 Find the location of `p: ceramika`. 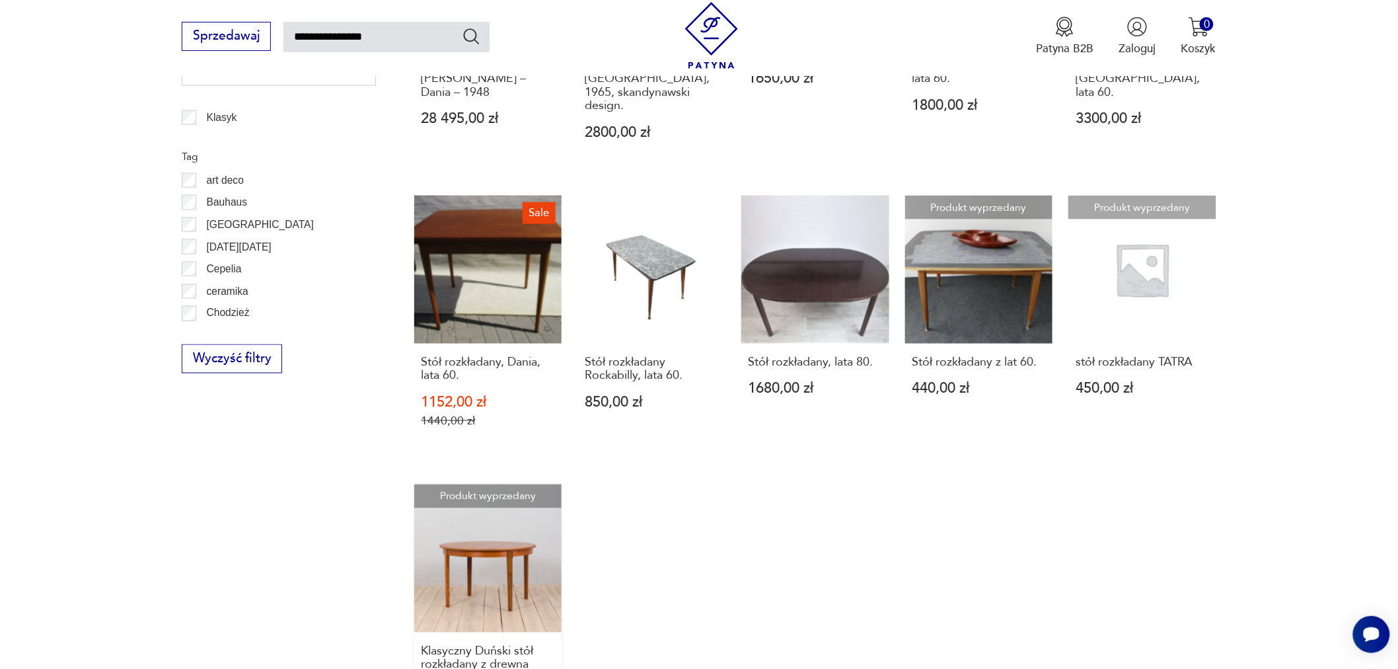

p: ceramika is located at coordinates (227, 291).